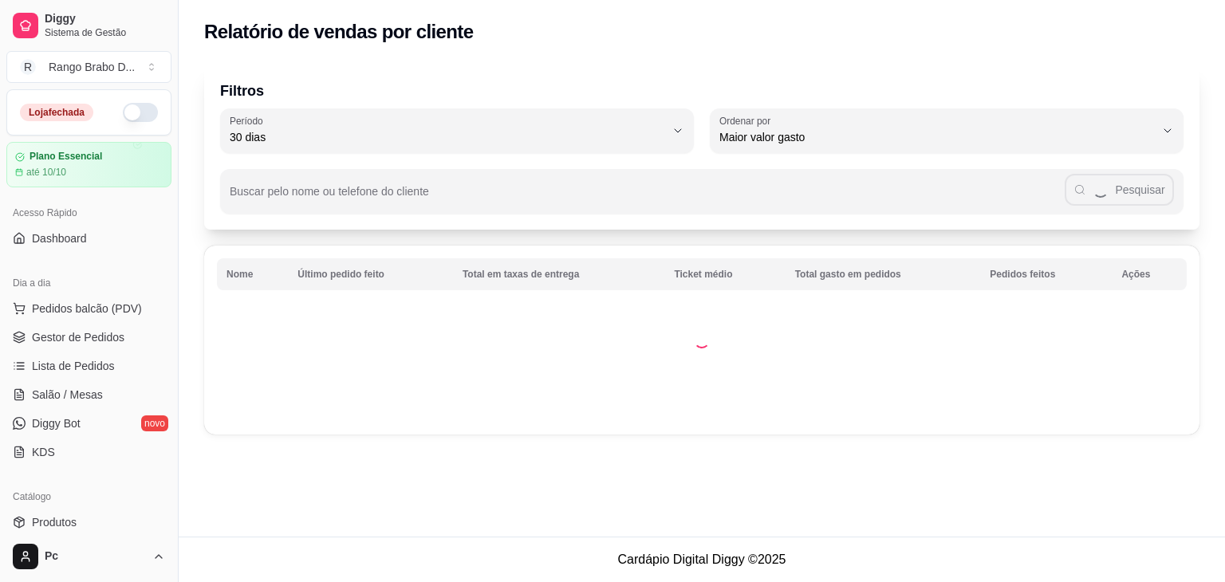 The image size is (1225, 582). What do you see at coordinates (89, 309) in the screenshot?
I see `button: Pedidos balcão (PDV)` at bounding box center [89, 309].